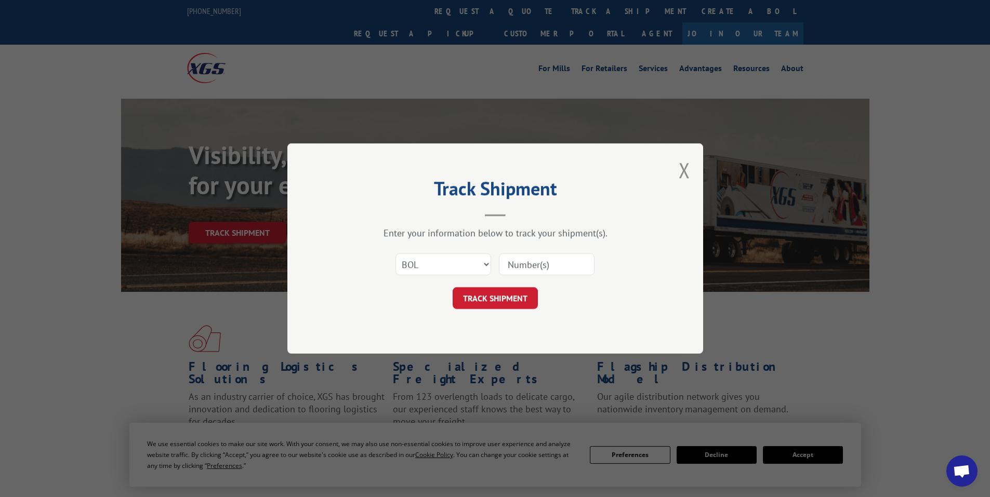 The height and width of the screenshot is (497, 990). Describe the element at coordinates (547, 264) in the screenshot. I see `input: Number(s)` at that location.